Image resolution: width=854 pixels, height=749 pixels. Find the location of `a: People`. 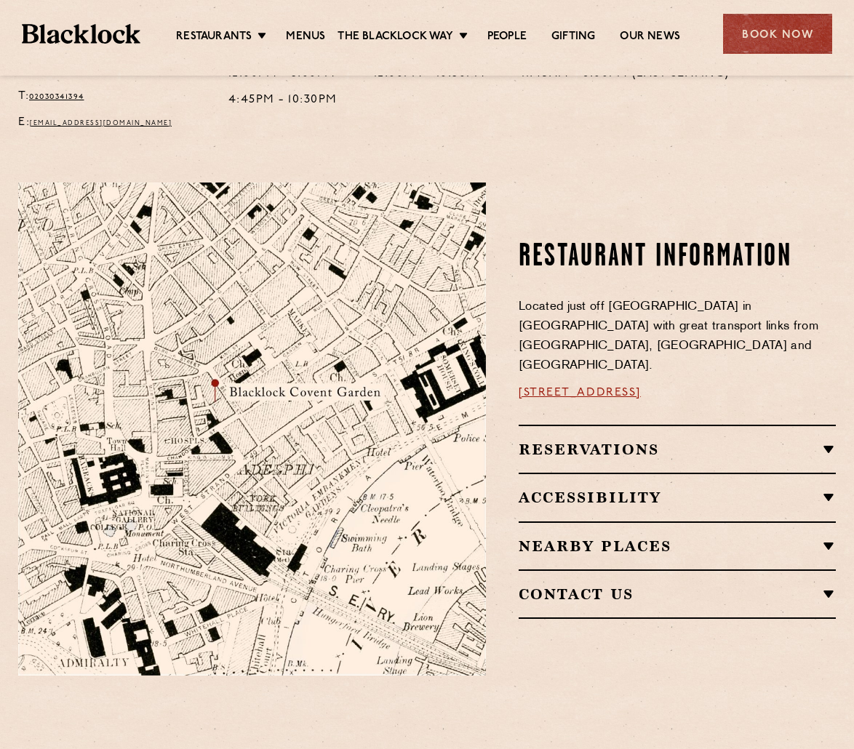

a: People is located at coordinates (507, 38).